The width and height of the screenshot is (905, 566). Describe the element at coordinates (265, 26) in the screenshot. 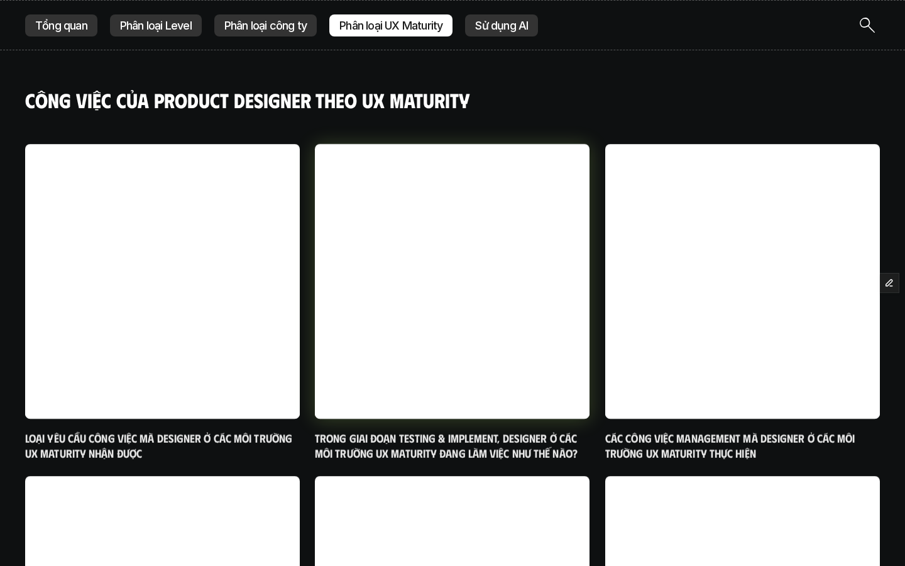

I see `p: Phân loại công ty` at that location.